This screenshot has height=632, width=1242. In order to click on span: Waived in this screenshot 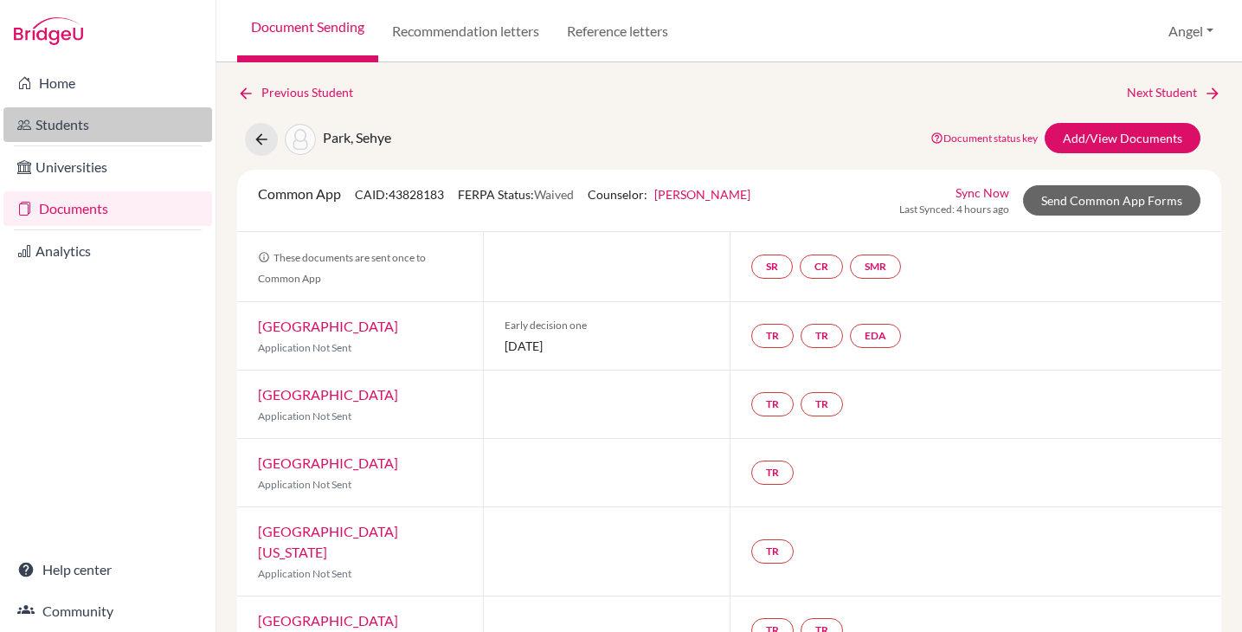, I will do `click(554, 194)`.